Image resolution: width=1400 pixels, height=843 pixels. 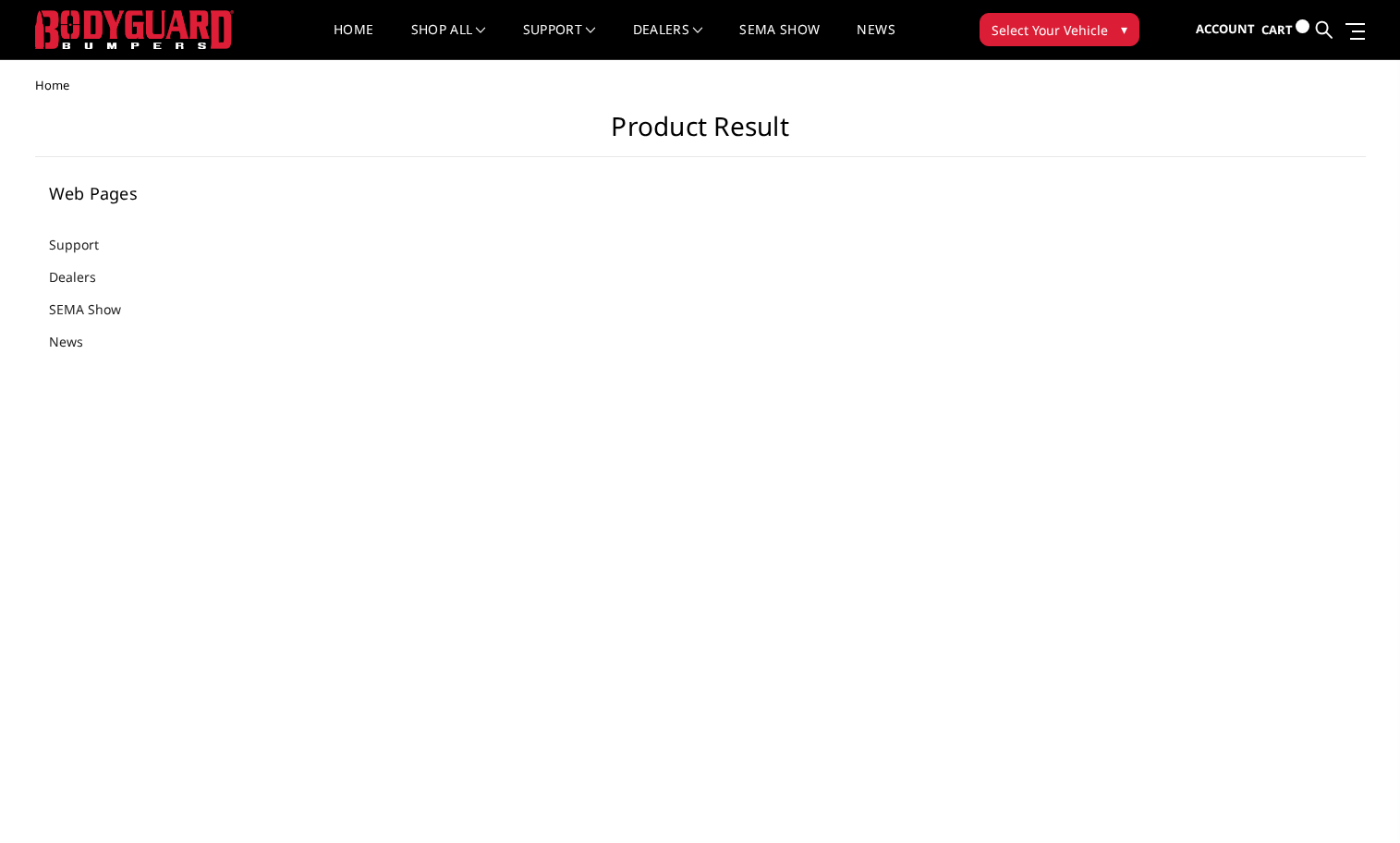 What do you see at coordinates (448, 41) in the screenshot?
I see `a: shop all` at bounding box center [448, 41].